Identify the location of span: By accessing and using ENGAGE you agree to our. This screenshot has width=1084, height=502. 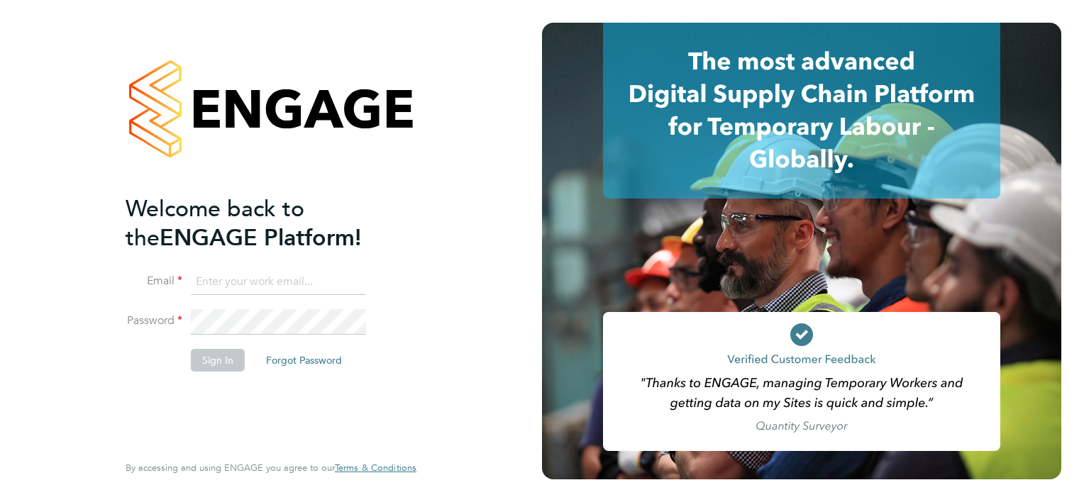
(271, 467).